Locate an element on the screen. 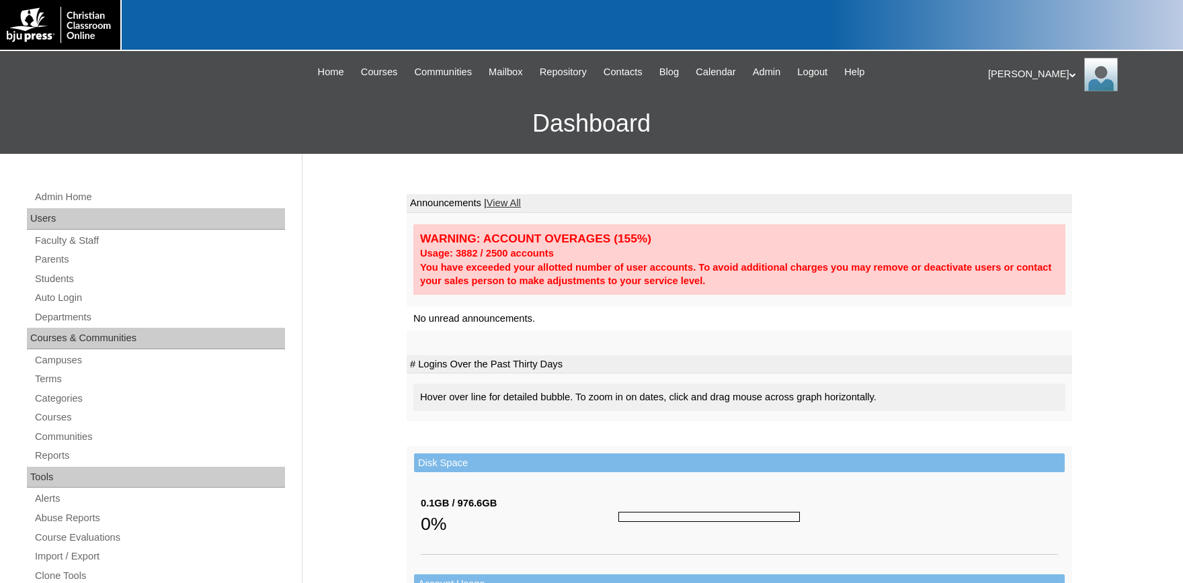 Image resolution: width=1183 pixels, height=583 pixels. a: Categories is located at coordinates (159, 398).